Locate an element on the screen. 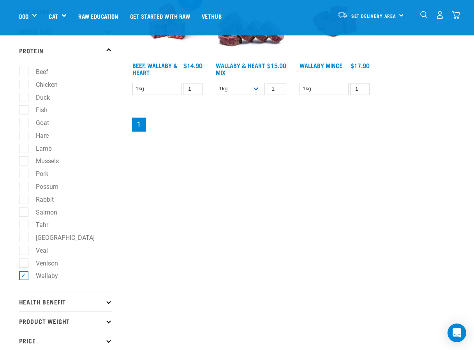 The width and height of the screenshot is (474, 350). img: home-icon@2x.png is located at coordinates (456, 15).